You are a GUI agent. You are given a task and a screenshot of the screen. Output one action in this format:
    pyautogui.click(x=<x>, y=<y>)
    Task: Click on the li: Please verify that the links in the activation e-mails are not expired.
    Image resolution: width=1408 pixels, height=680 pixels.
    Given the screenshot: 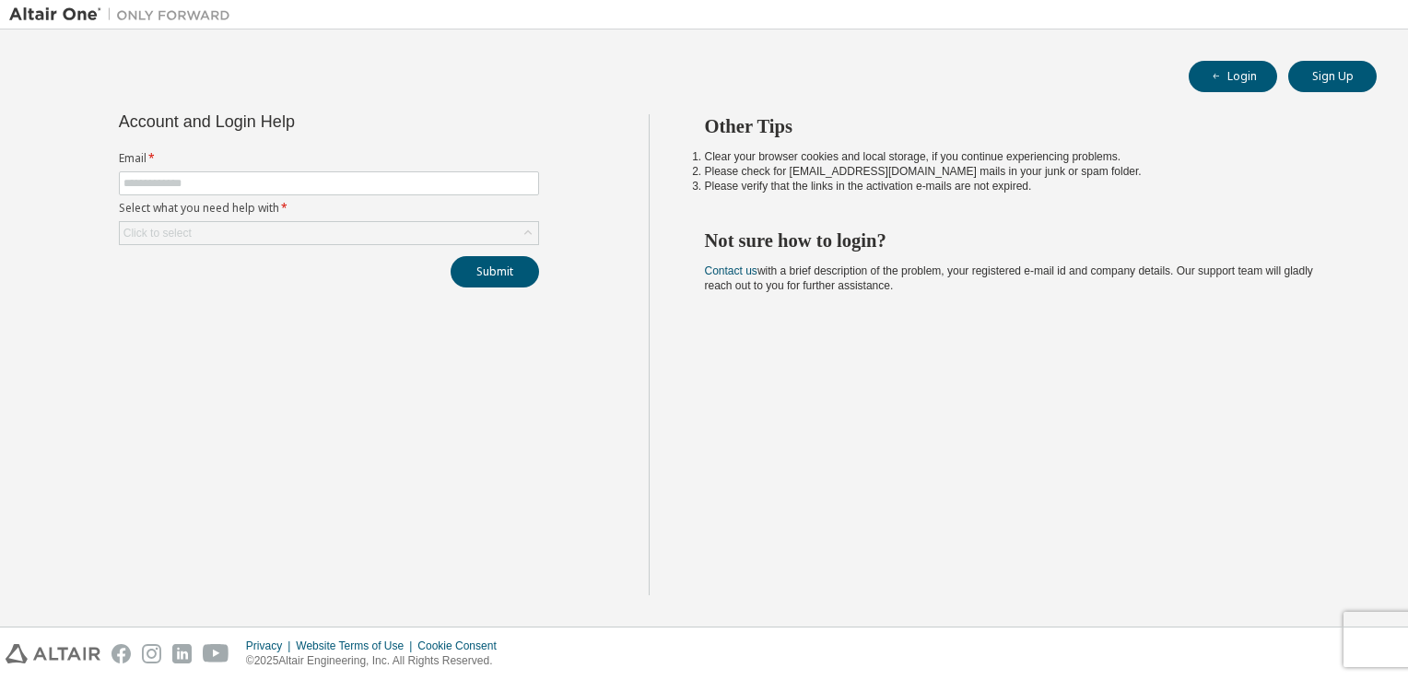 What is the action you would take?
    pyautogui.click(x=1024, y=186)
    